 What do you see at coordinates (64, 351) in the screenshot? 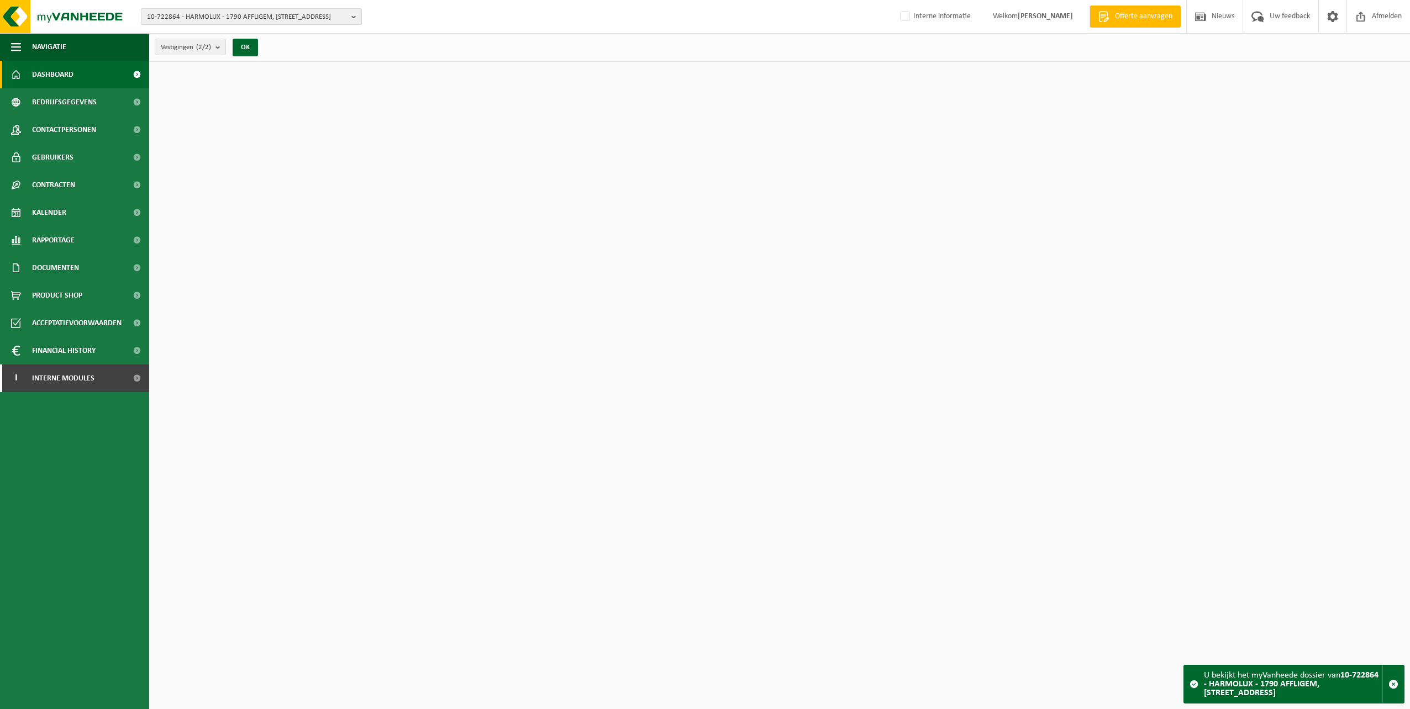
I see `span: Financial History` at bounding box center [64, 351].